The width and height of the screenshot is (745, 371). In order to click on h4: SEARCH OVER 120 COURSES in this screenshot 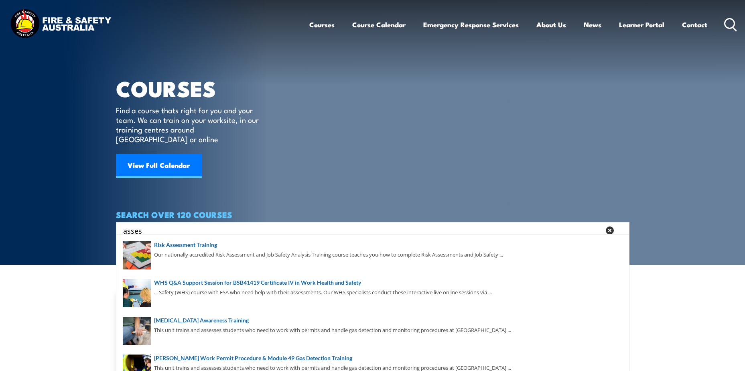, I will do `click(373, 214)`.